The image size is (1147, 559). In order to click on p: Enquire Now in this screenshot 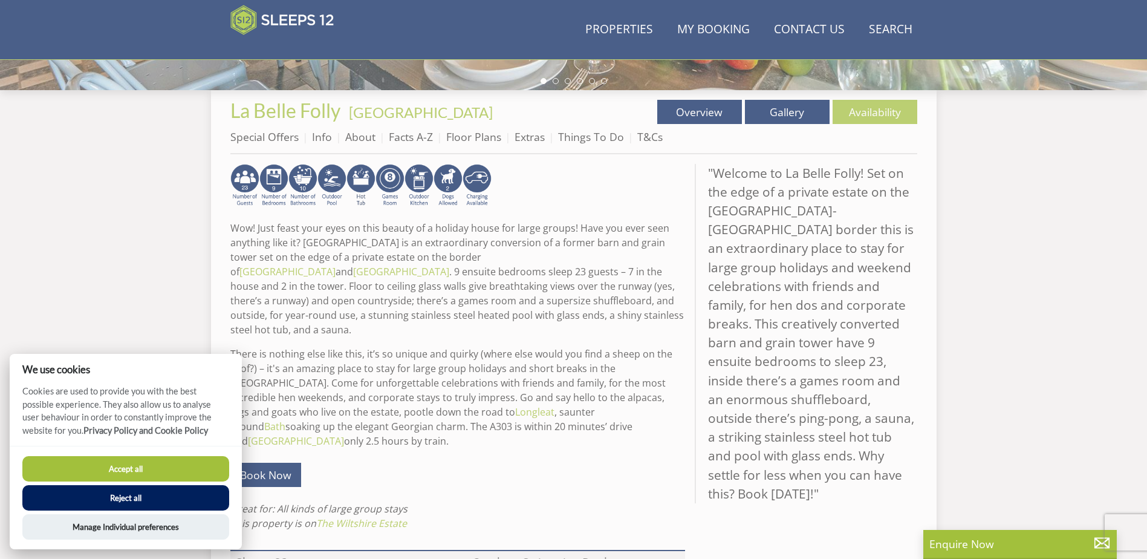, I will do `click(1020, 544)`.